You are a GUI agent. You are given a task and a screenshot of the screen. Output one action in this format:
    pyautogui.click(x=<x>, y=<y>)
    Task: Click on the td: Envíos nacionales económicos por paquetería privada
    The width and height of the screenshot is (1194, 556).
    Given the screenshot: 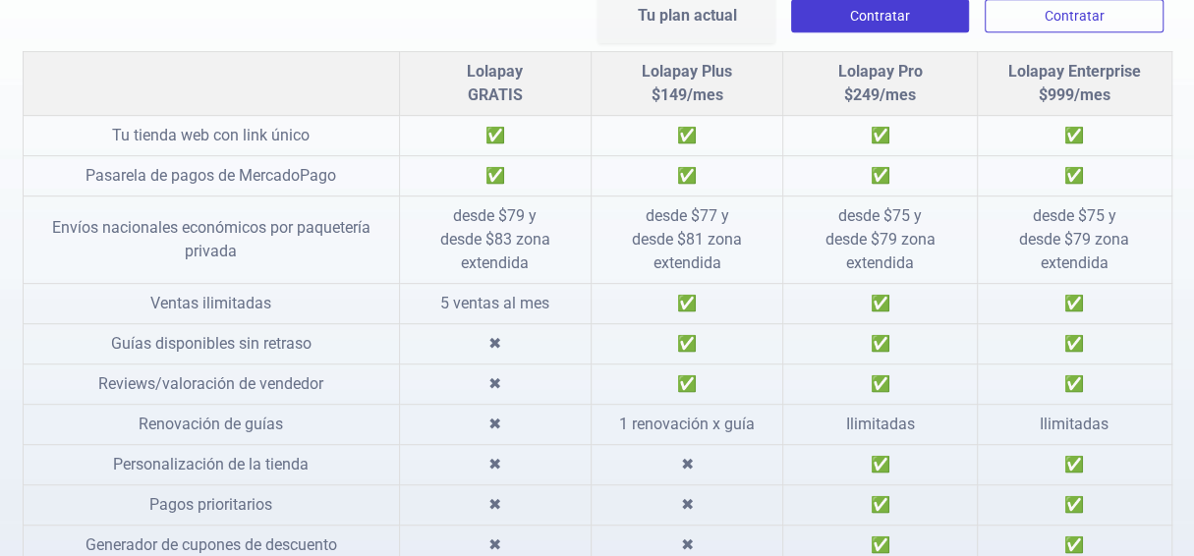 What is the action you would take?
    pyautogui.click(x=210, y=240)
    